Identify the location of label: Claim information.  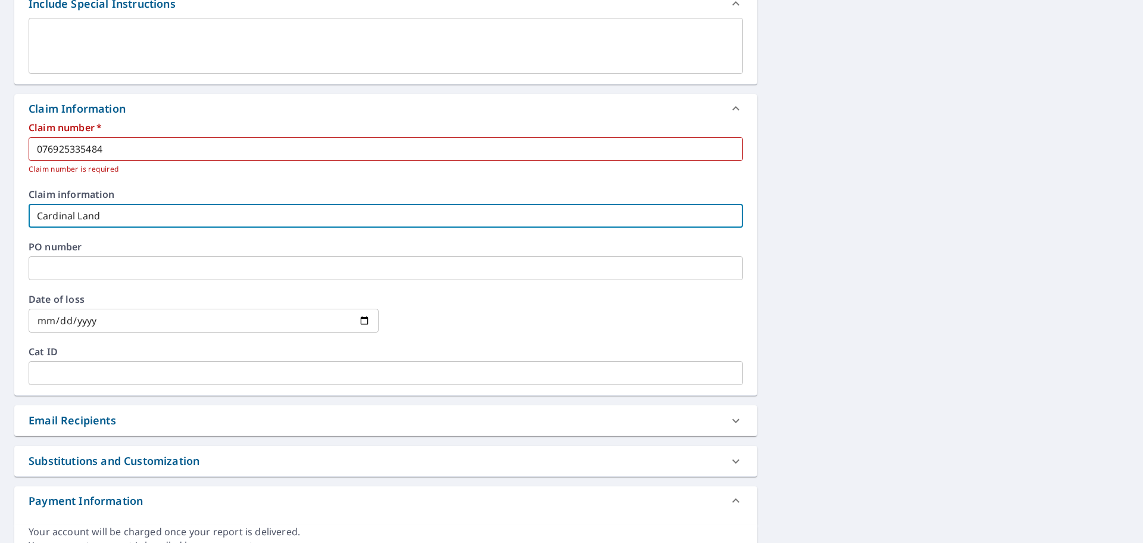
(386, 194).